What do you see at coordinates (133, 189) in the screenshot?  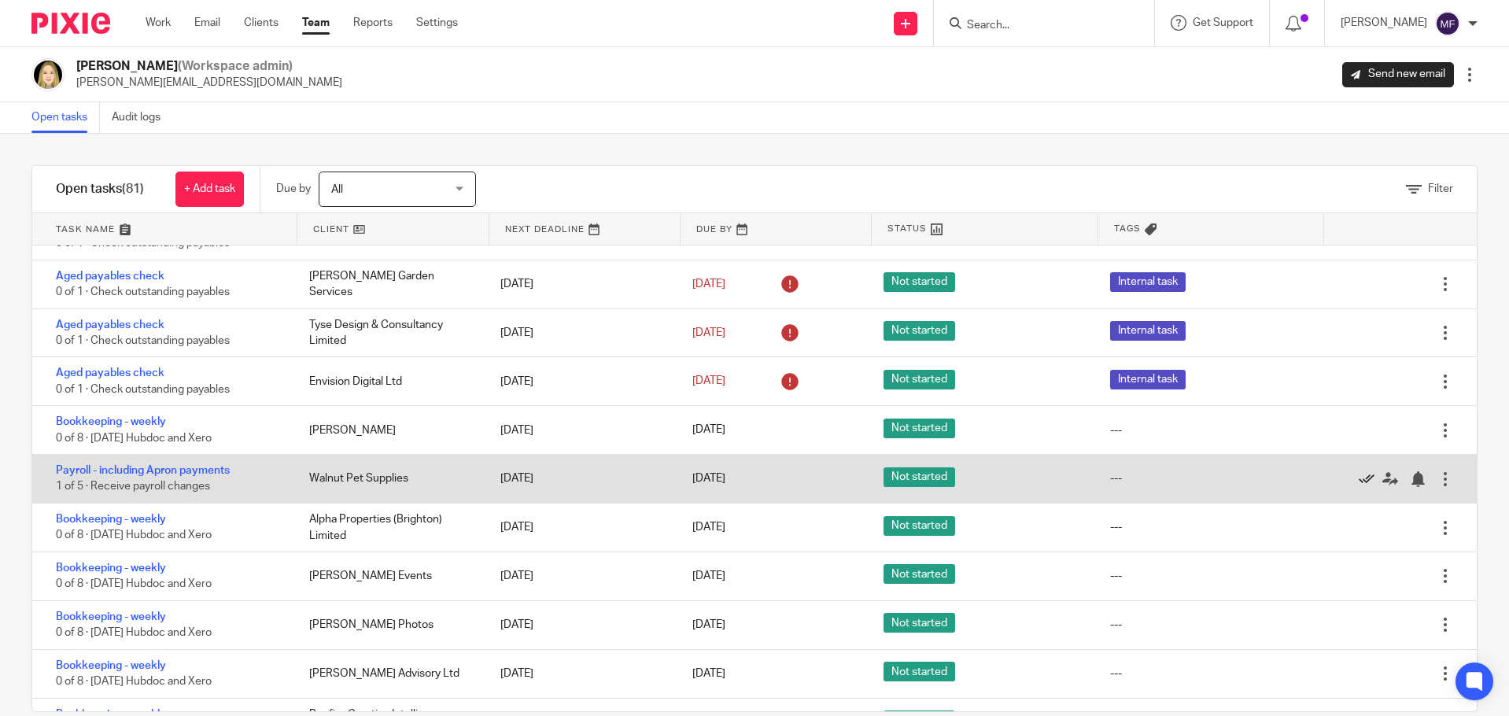 I see `span: (81)` at bounding box center [133, 189].